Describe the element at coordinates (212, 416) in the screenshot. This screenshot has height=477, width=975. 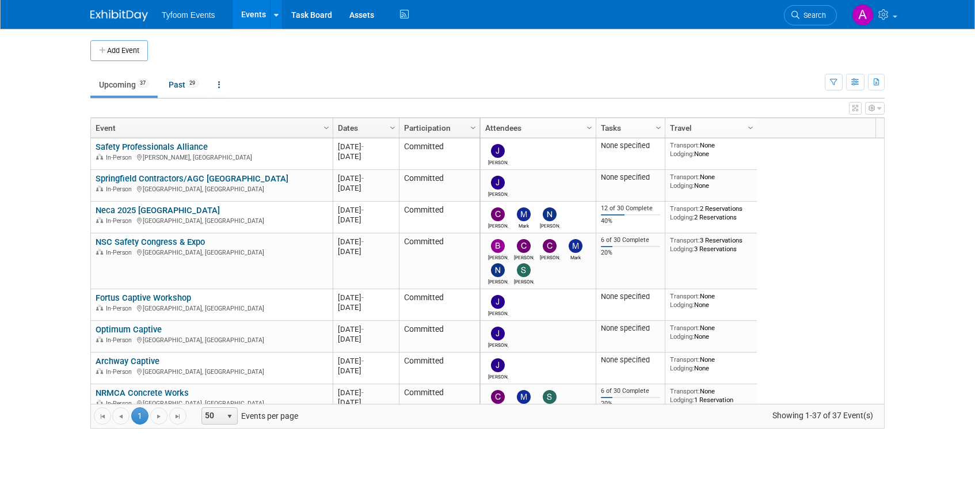
I see `span: 50` at that location.